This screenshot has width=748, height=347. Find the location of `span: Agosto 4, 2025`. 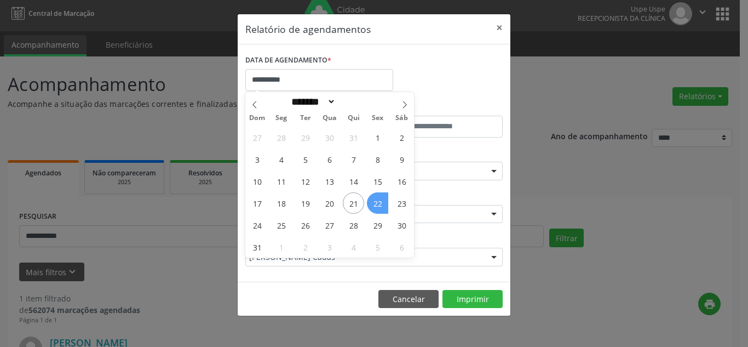

span: Agosto 4, 2025 is located at coordinates (281, 159).